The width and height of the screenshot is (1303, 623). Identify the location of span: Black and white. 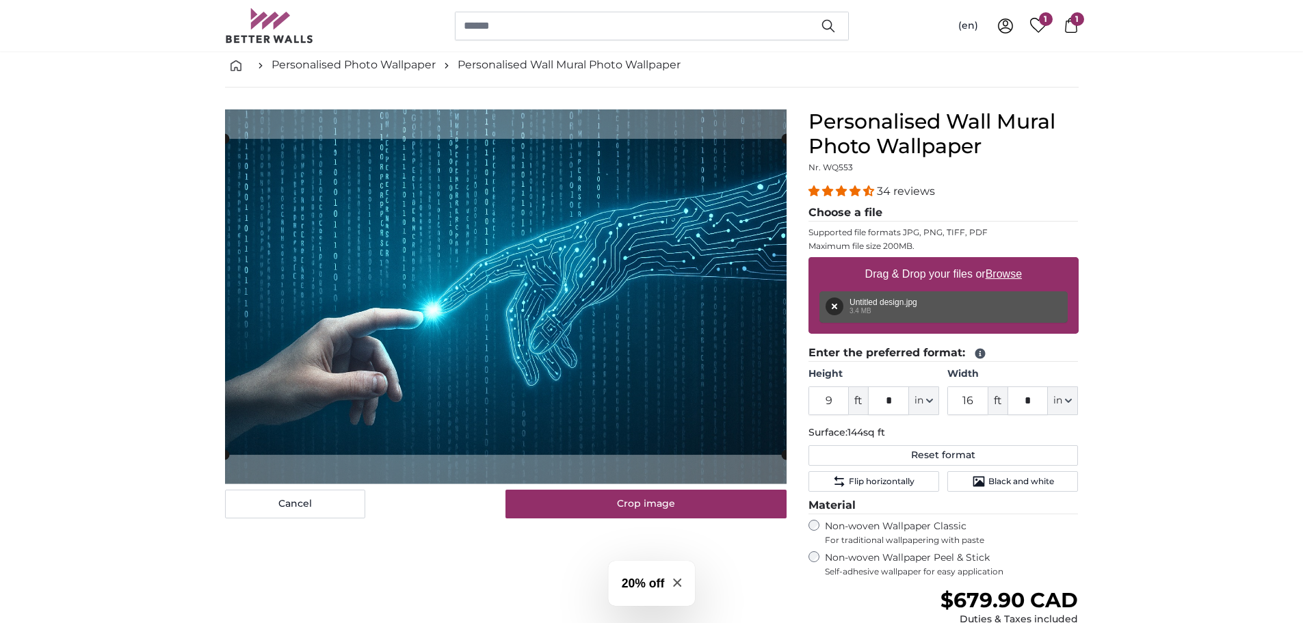
(1022, 482).